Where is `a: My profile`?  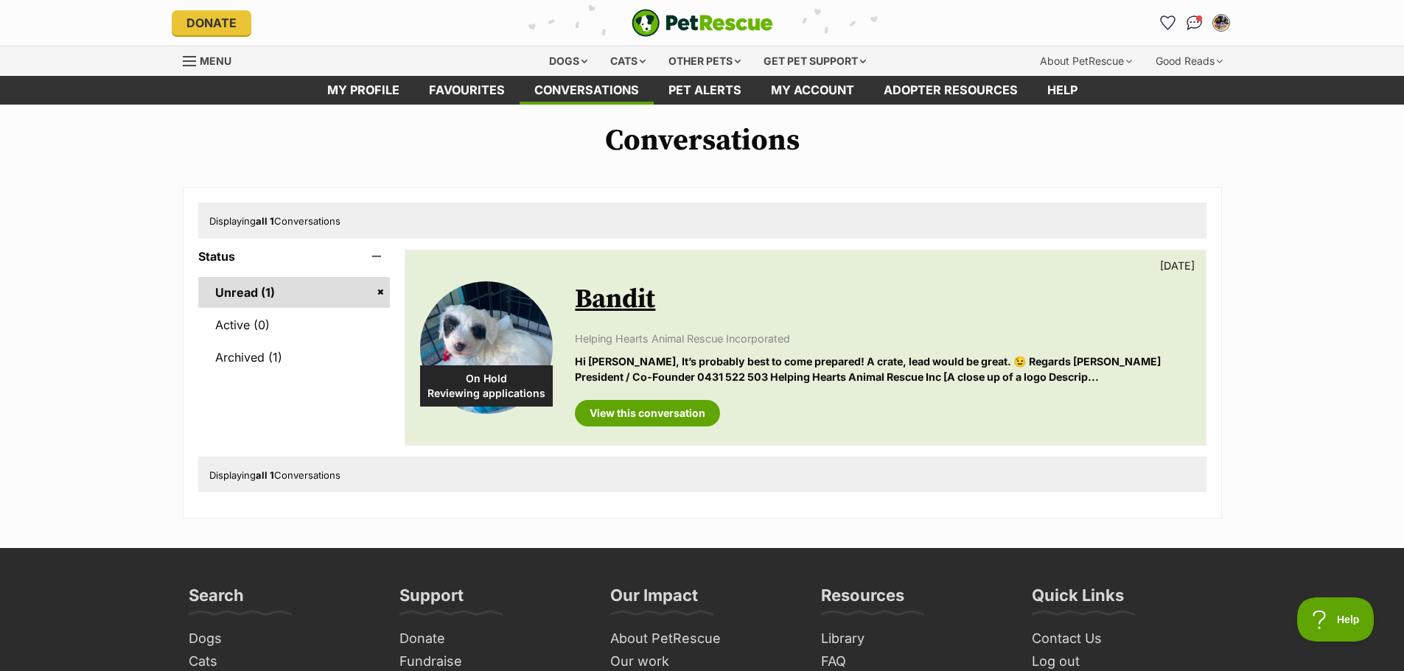 a: My profile is located at coordinates (363, 90).